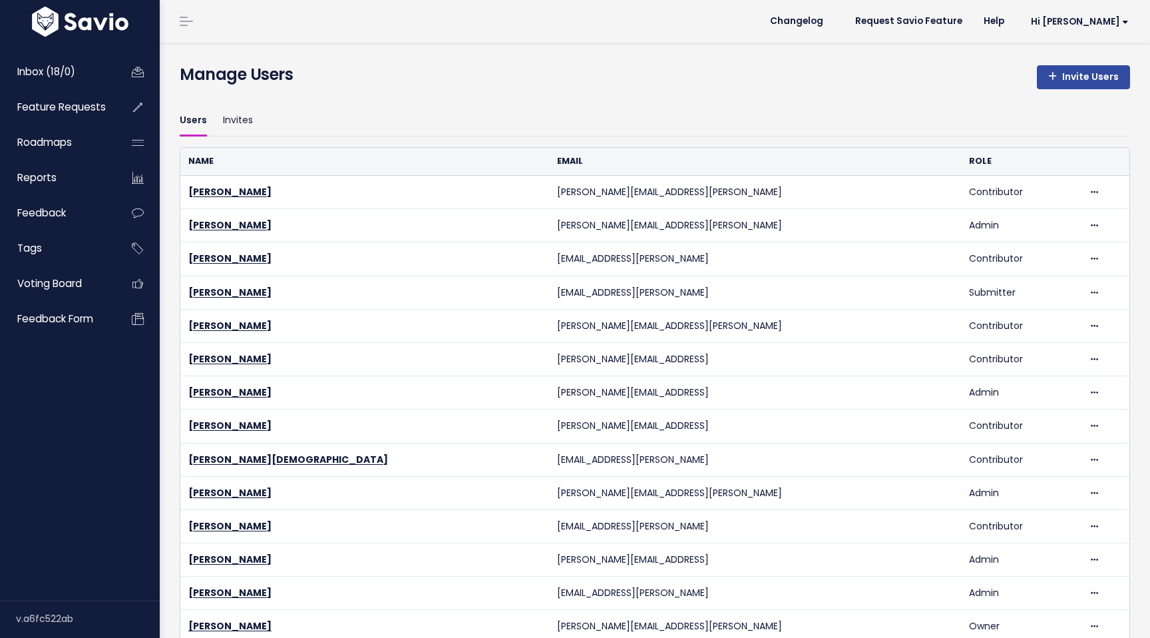 This screenshot has height=638, width=1150. What do you see at coordinates (1084, 77) in the screenshot?
I see `a: Invite Users` at bounding box center [1084, 77].